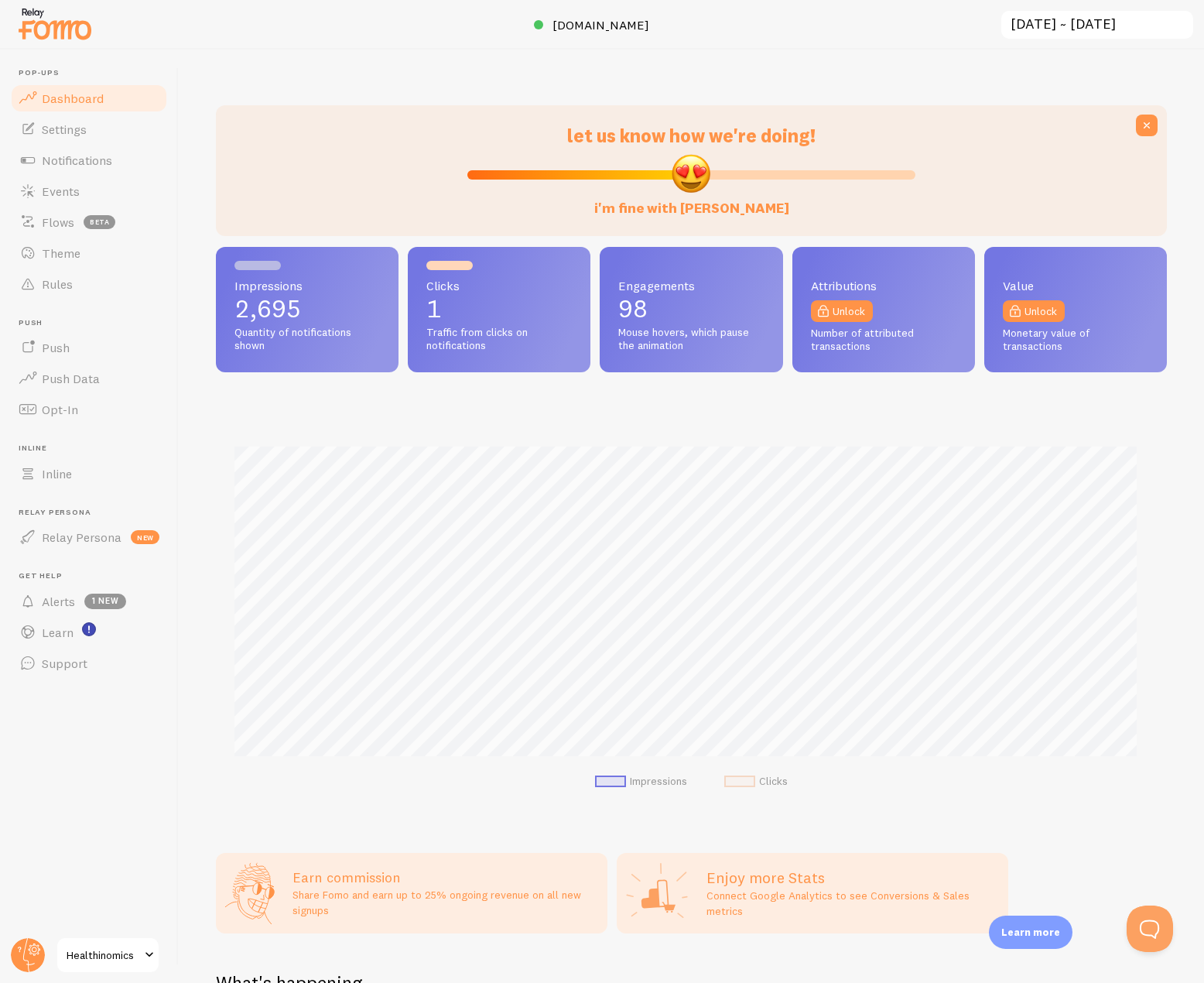  Describe the element at coordinates (61, 253) in the screenshot. I see `span: Theme` at that location.